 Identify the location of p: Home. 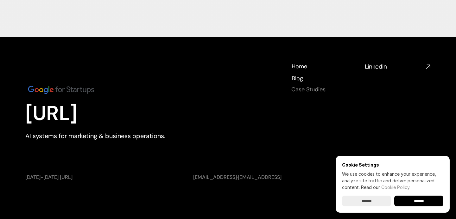
(299, 66).